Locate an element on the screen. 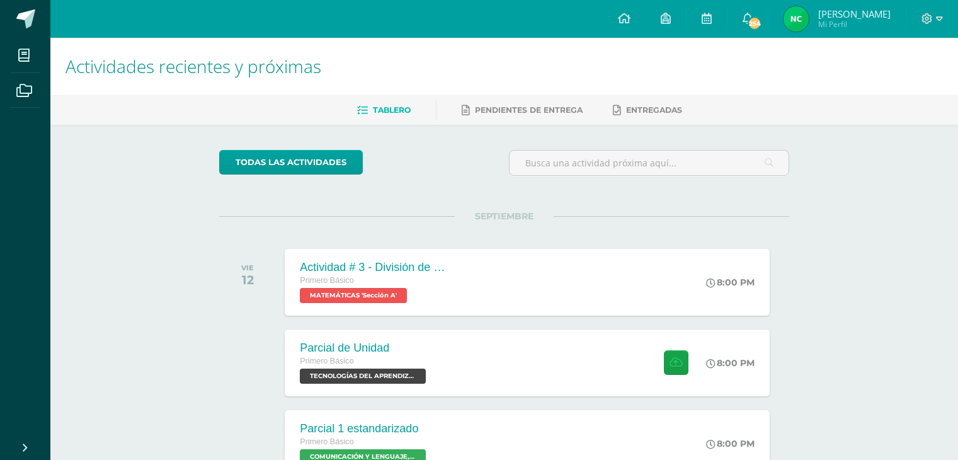  a: Tablero is located at coordinates (384, 110).